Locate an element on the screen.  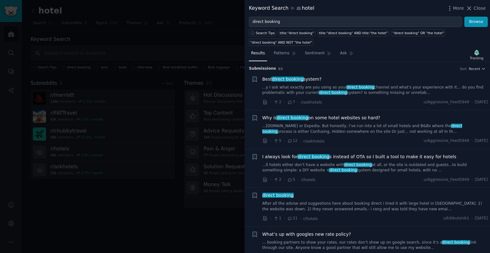
a: title:"direct booking" is located at coordinates (297, 33).